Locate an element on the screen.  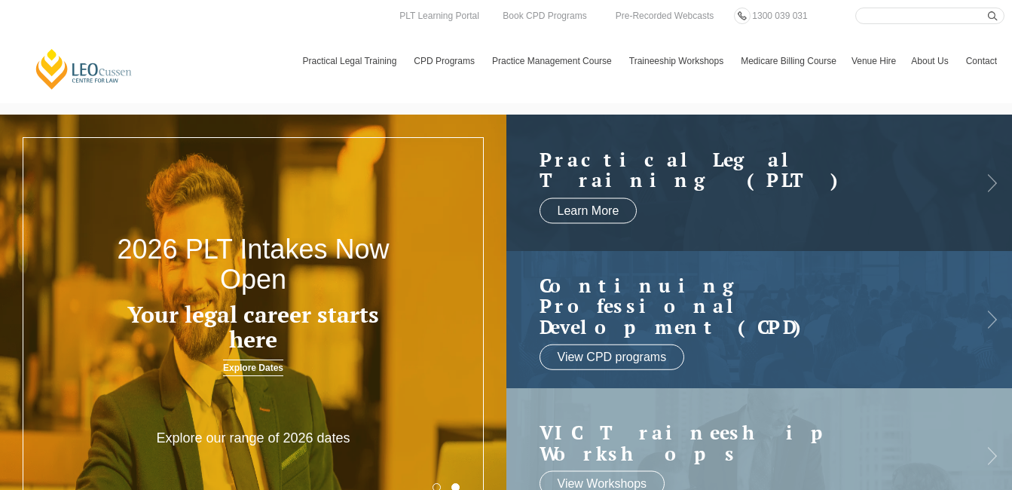
a: Medicare Billing Course is located at coordinates (788, 61).